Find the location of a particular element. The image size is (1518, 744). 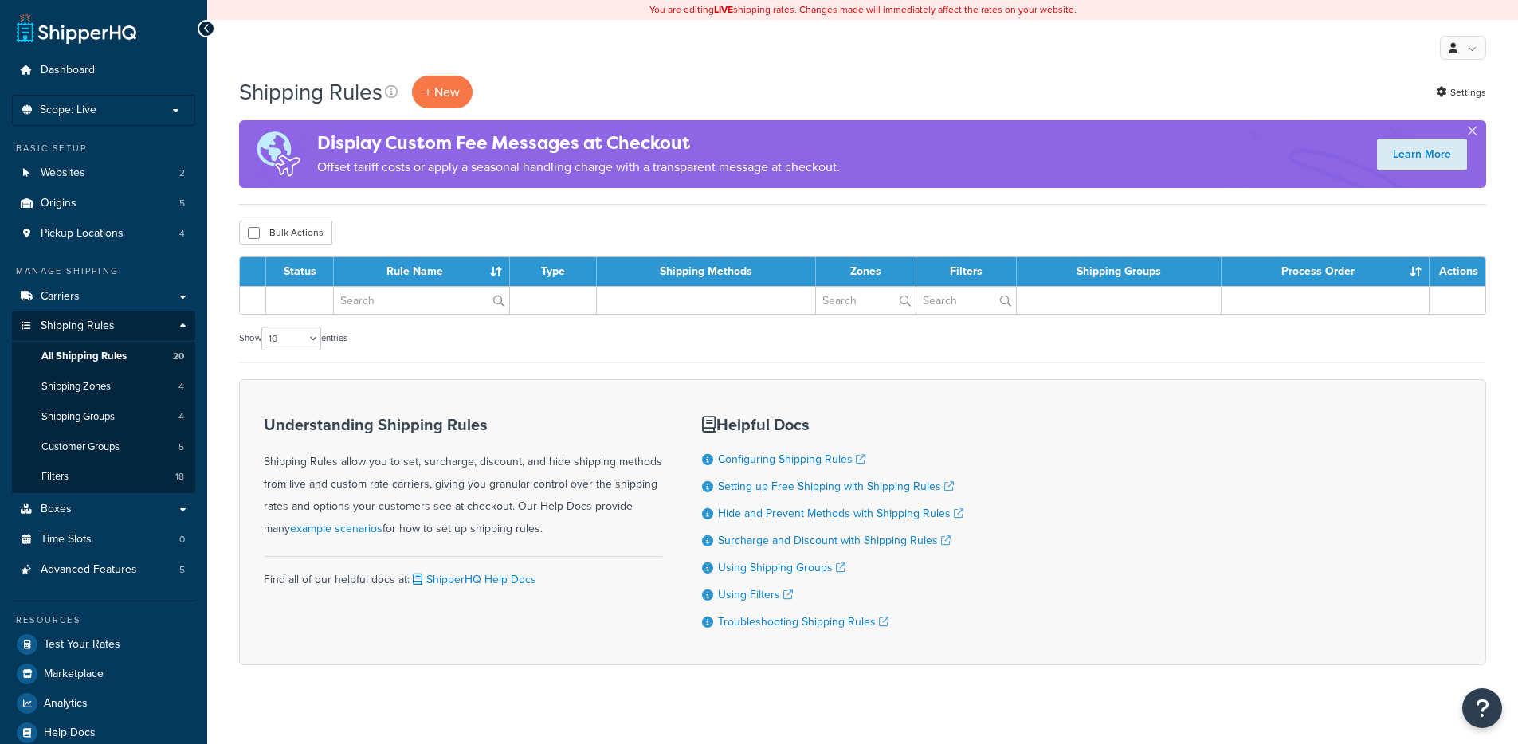

a: Advanced Features 5 is located at coordinates (104, 570).